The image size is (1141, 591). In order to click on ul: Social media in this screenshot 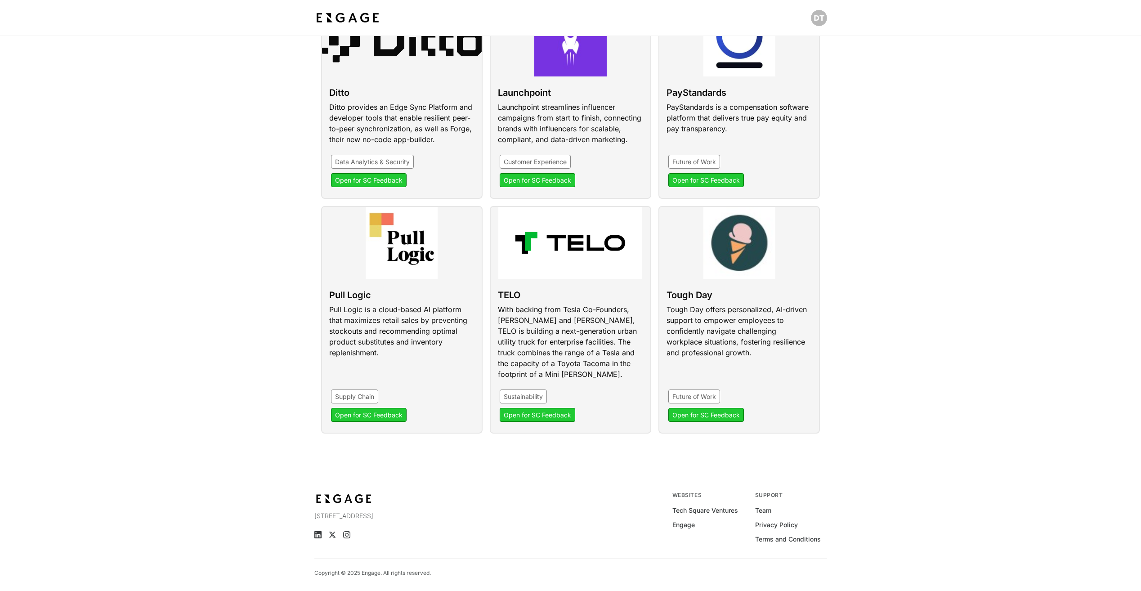, I will do `click(392, 535)`.